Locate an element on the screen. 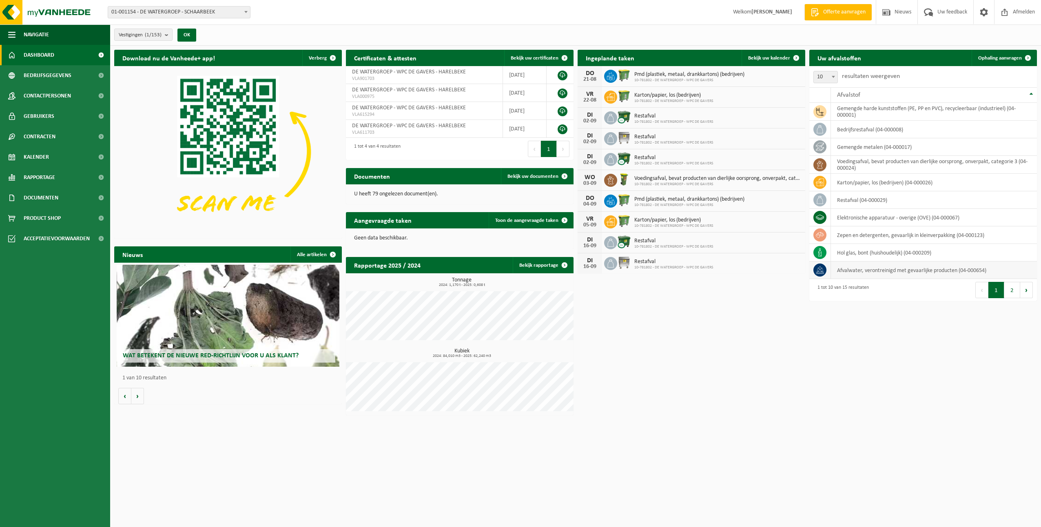 The image size is (1041, 527). a: Bekijk rapportage is located at coordinates (542, 265).